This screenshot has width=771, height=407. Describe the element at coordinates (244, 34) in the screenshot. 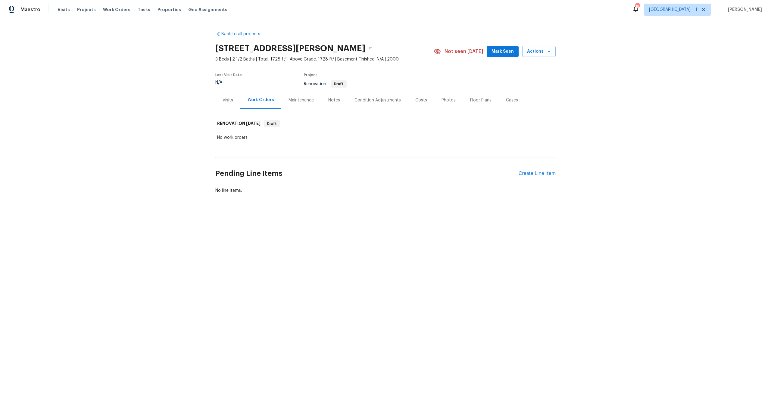

I see `a: Back to all projects` at that location.